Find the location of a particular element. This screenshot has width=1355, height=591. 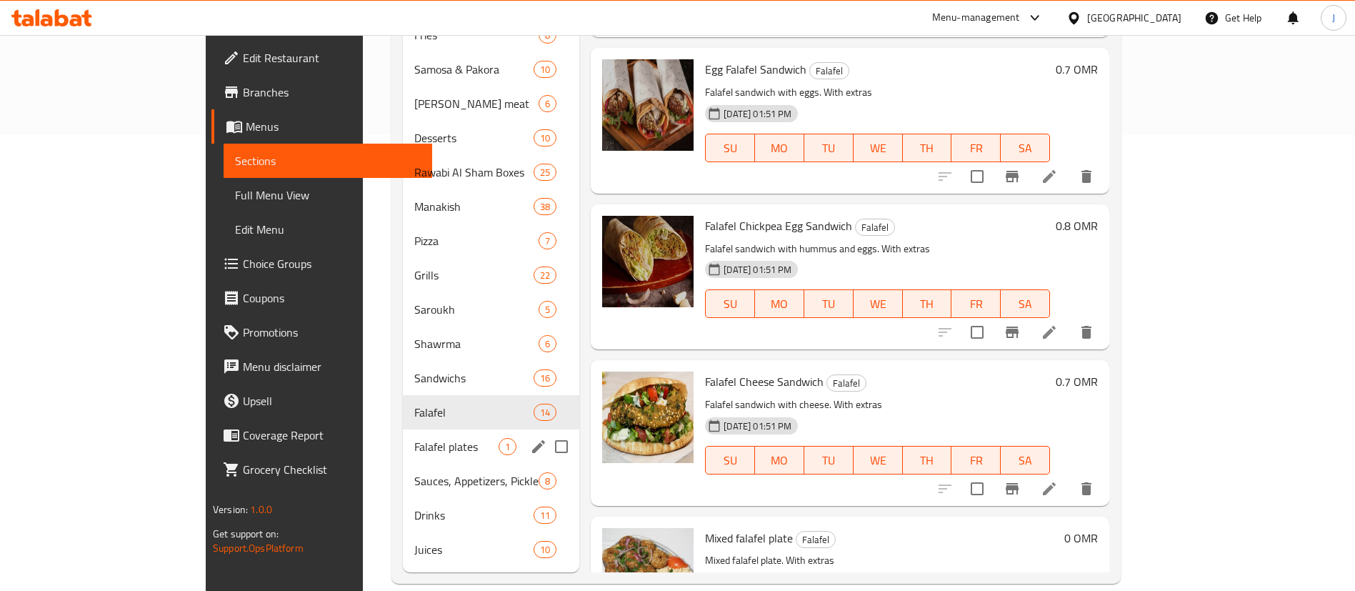

button: MO is located at coordinates (779, 460).